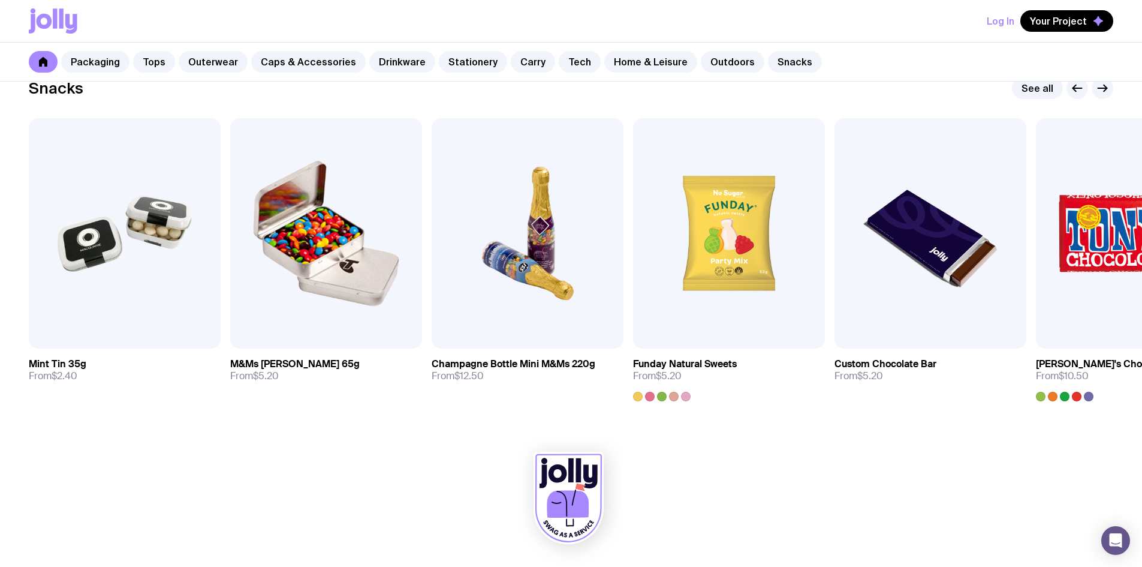 The image size is (1142, 567). Describe the element at coordinates (580, 62) in the screenshot. I see `a: Tech` at that location.